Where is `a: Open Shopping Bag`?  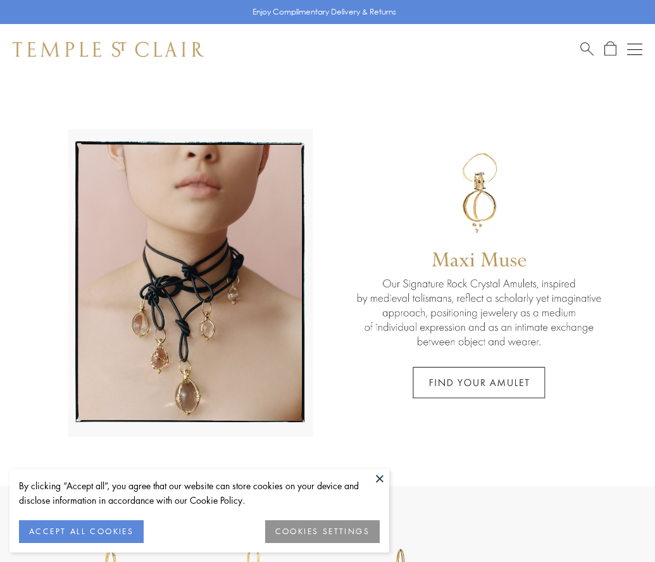 a: Open Shopping Bag is located at coordinates (610, 49).